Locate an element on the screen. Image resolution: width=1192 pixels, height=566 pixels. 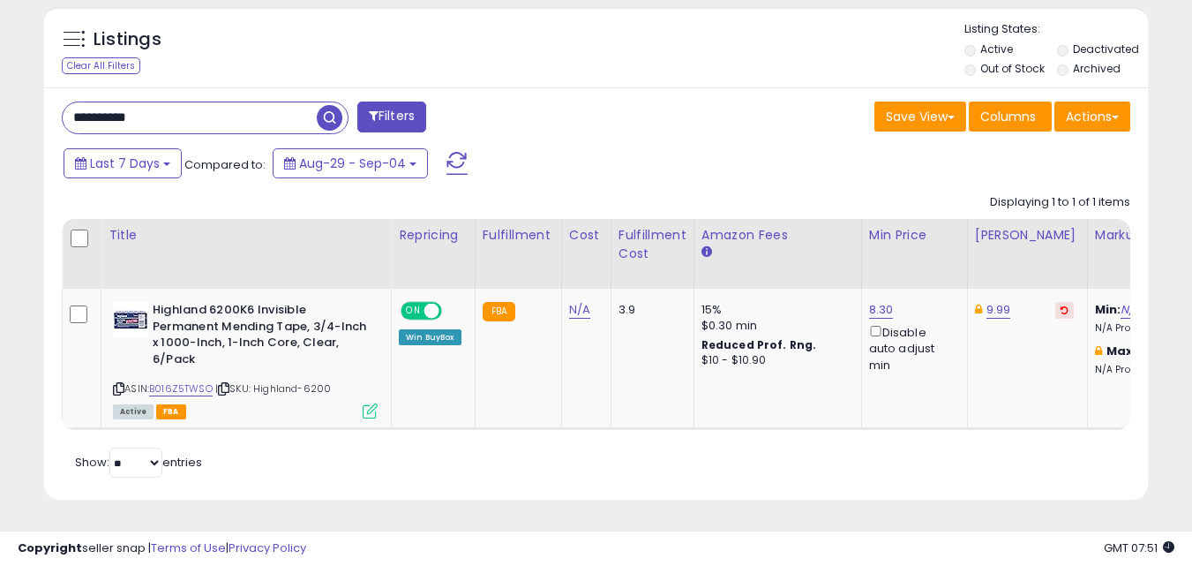
div: 15% is located at coordinates (775, 310).